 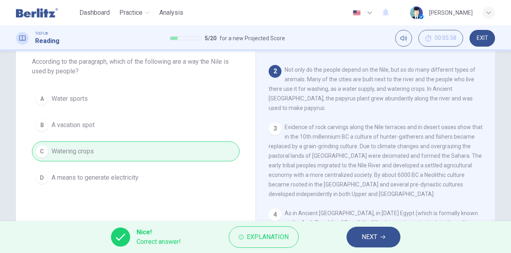 What do you see at coordinates (263, 237) in the screenshot?
I see `button: Explanation` at bounding box center [263, 237].